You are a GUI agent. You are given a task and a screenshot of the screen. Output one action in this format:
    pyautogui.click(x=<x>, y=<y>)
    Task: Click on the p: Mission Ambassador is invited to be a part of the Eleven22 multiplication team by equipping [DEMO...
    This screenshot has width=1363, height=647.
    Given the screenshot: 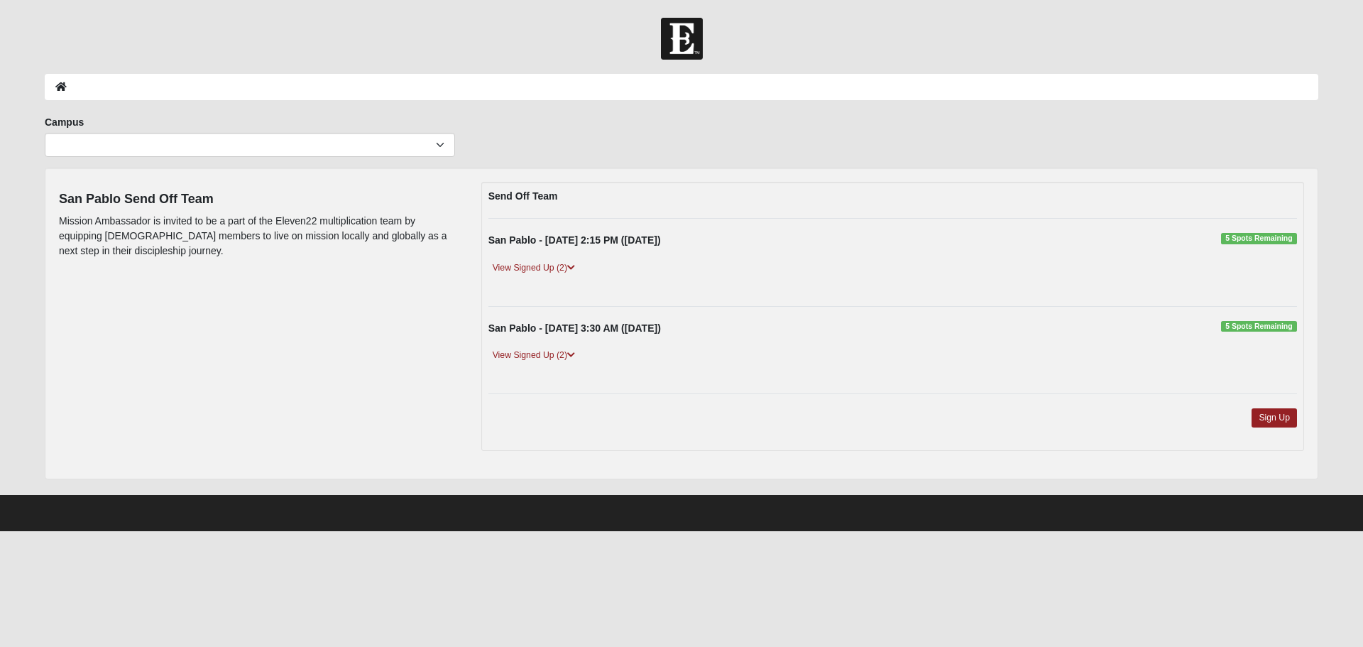 What is the action you would take?
    pyautogui.click(x=259, y=236)
    